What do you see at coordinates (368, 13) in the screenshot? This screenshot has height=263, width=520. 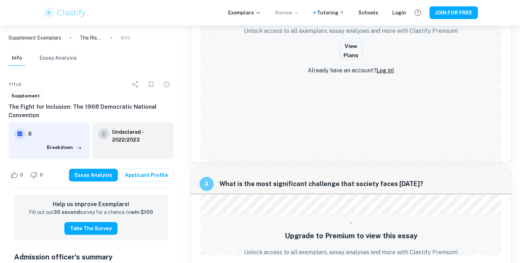 I see `a: Schools` at bounding box center [368, 13].